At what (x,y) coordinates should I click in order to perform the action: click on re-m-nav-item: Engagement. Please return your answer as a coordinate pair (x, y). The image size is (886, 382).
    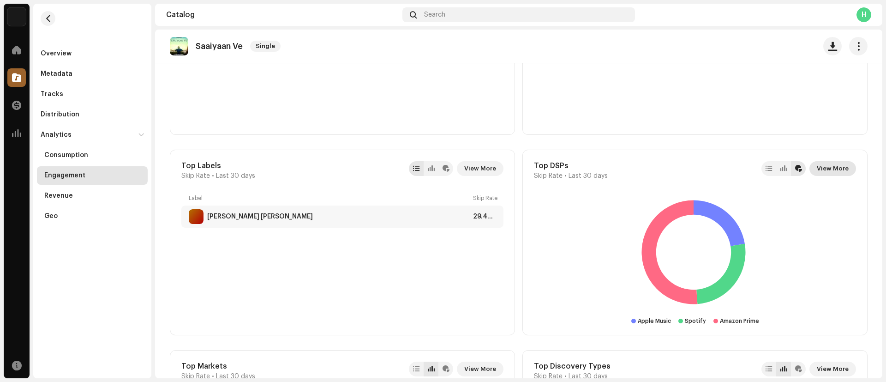
    Looking at the image, I should click on (92, 175).